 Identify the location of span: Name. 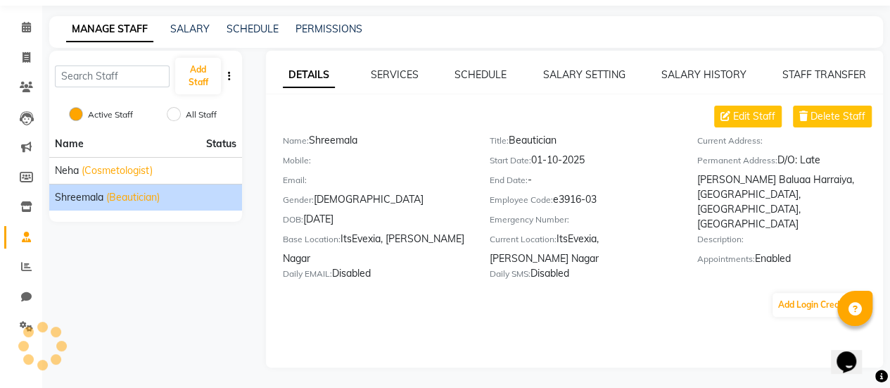
(69, 144).